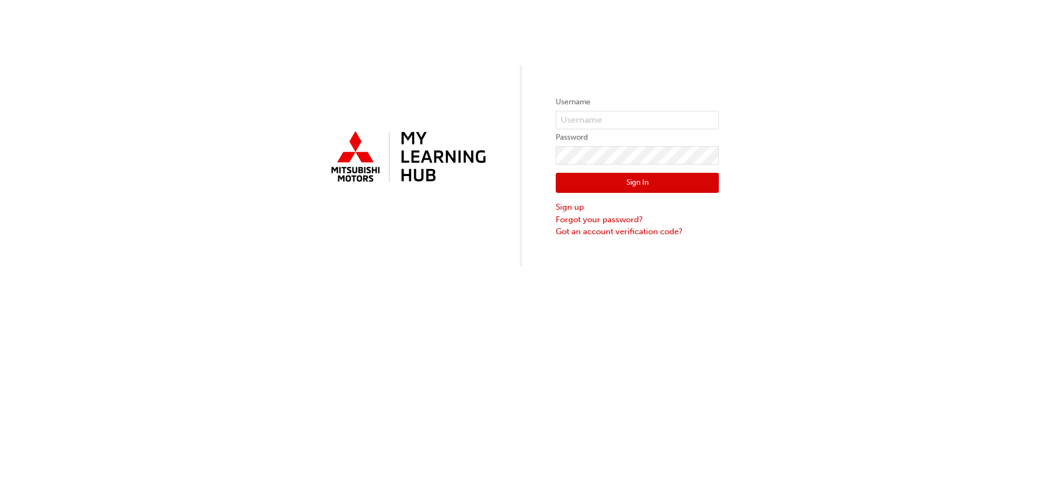 Image resolution: width=1044 pixels, height=495 pixels. Describe the element at coordinates (637, 232) in the screenshot. I see `a: Got an account verification code?` at that location.